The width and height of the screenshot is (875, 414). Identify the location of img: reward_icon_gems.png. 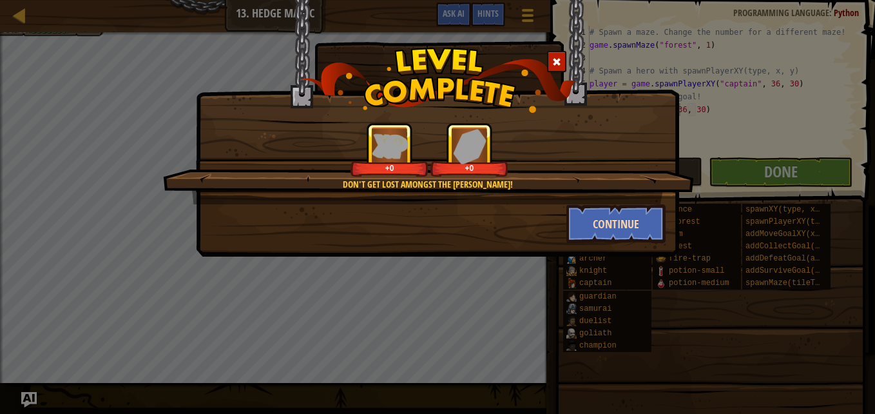
(470, 146).